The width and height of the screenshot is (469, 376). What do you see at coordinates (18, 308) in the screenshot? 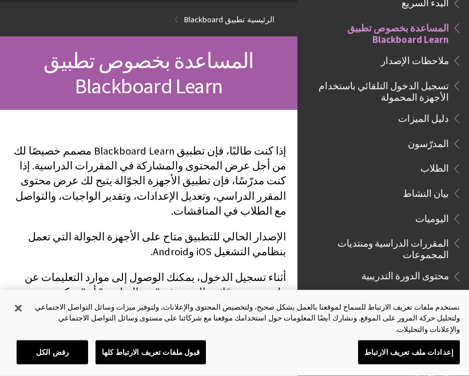
I see `button: إغلاق` at bounding box center [18, 308].